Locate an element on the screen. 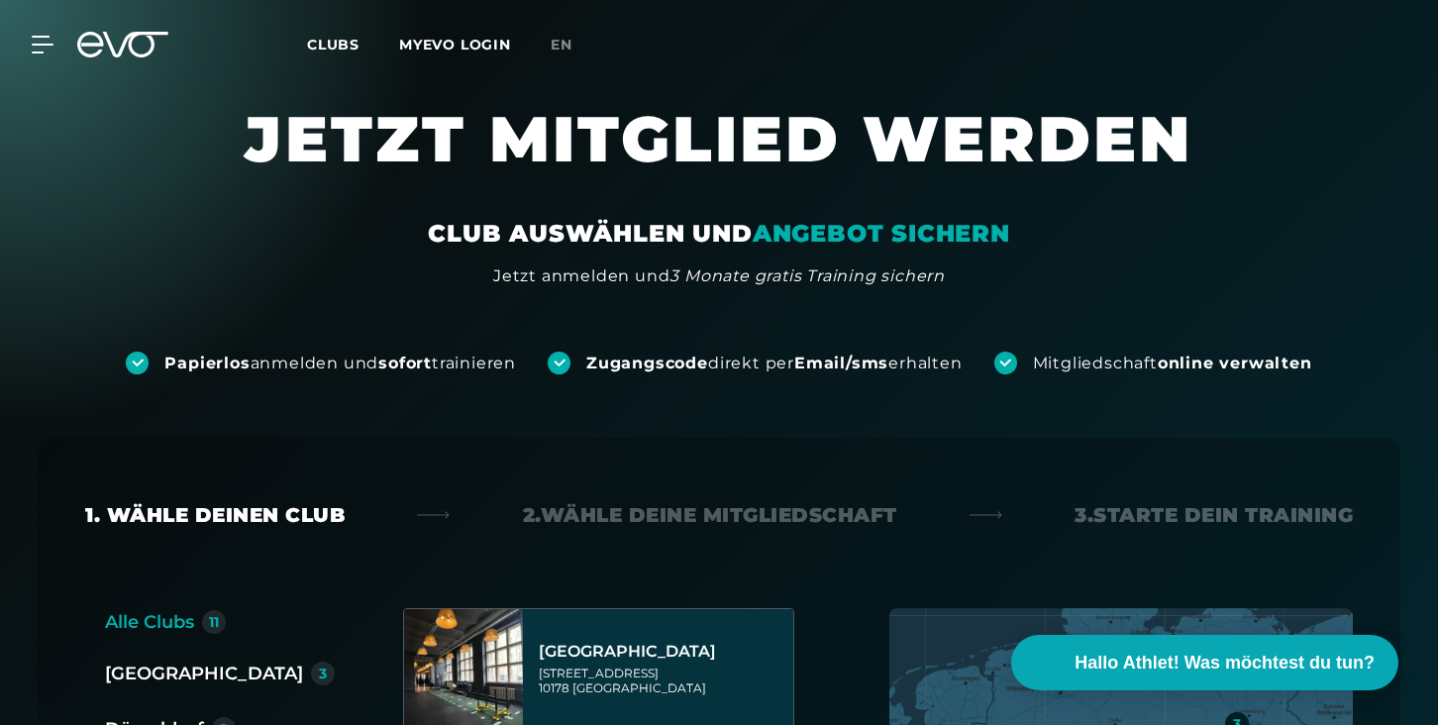 Image resolution: width=1438 pixels, height=725 pixels. div: 11 is located at coordinates (214, 622).